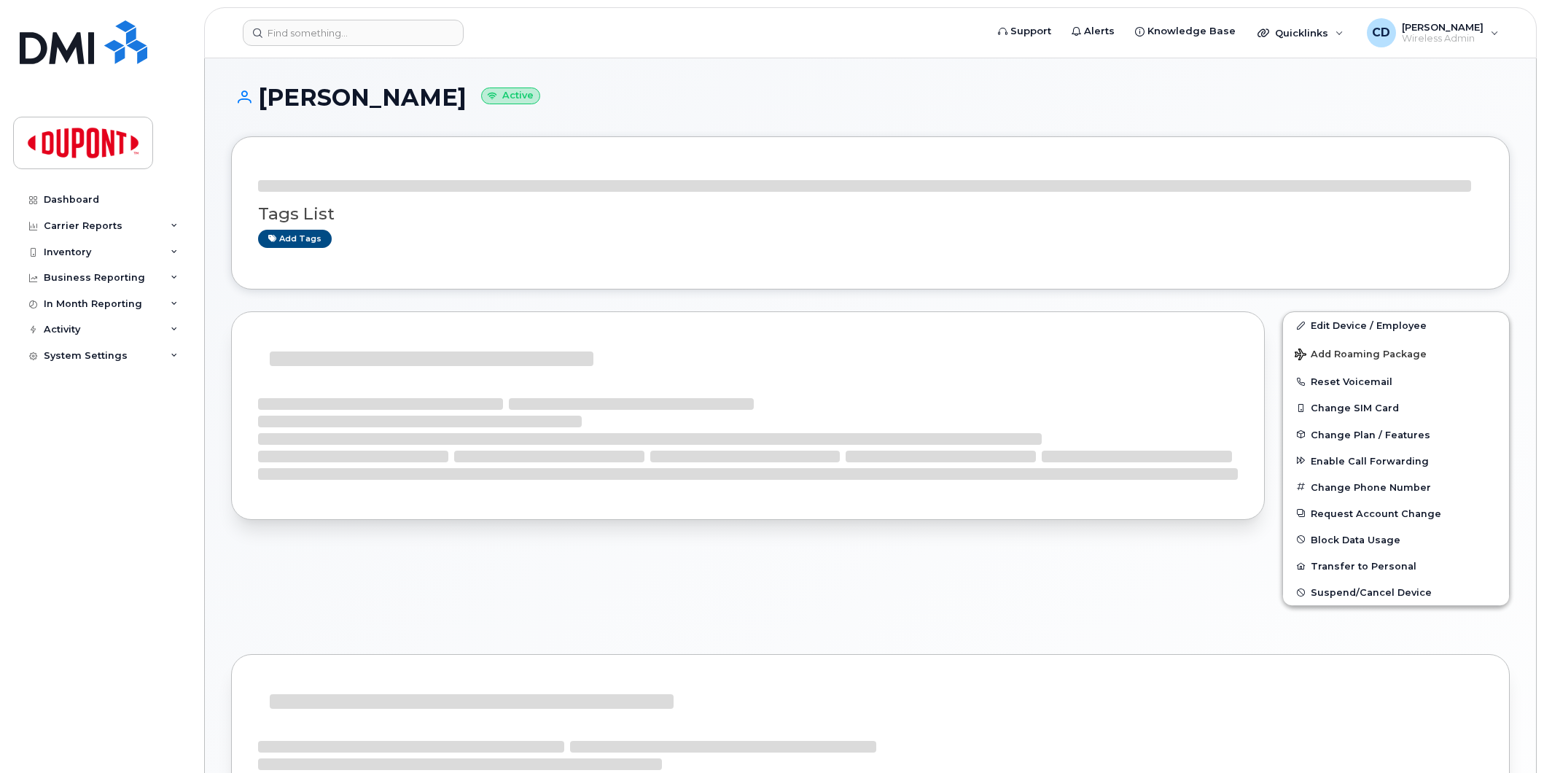  Describe the element at coordinates (870, 214) in the screenshot. I see `h3: Tags List` at that location.